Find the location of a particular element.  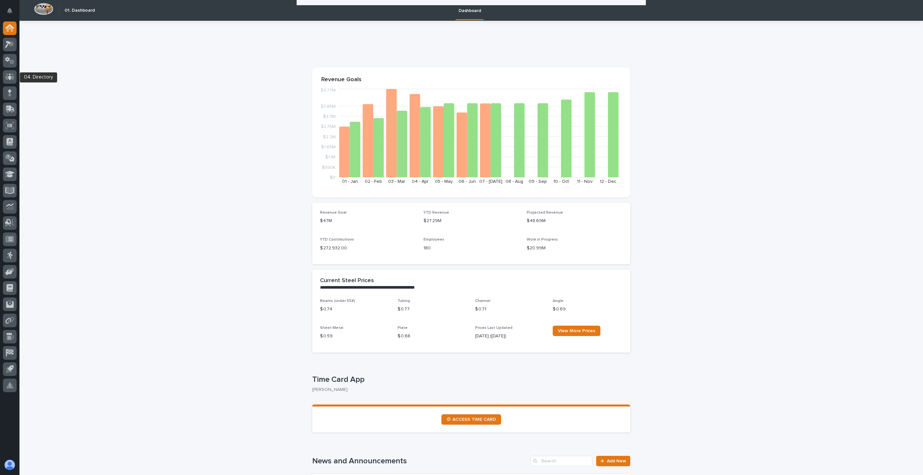

input: Search is located at coordinates (562, 461).